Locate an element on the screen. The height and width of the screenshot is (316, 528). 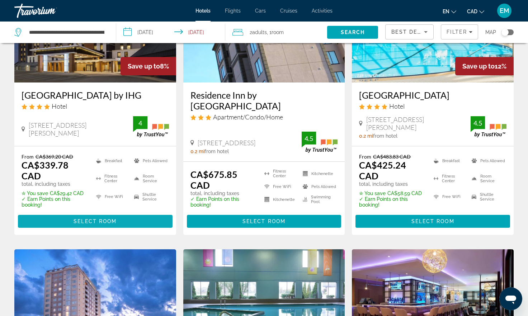
span: Map is located at coordinates (491, 32).